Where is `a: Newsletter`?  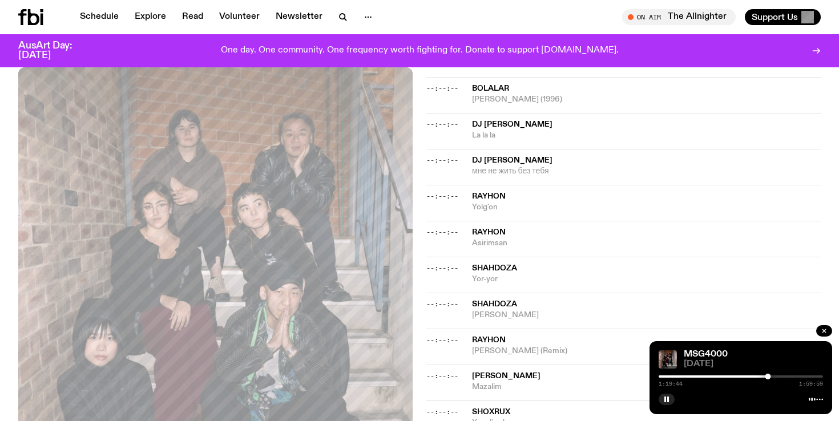
a: Newsletter is located at coordinates (299, 17).